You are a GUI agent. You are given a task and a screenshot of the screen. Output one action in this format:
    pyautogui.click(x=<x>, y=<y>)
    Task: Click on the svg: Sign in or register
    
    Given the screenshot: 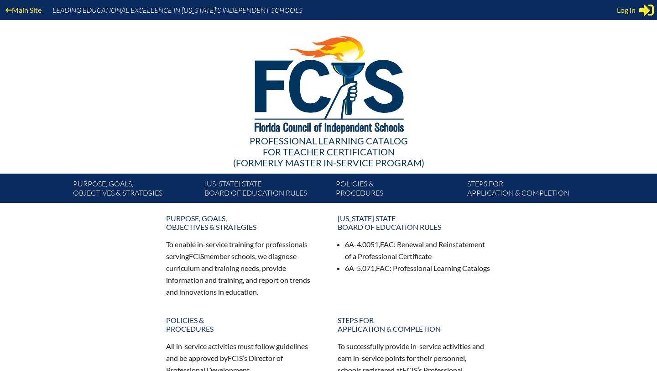 What is the action you would take?
    pyautogui.click(x=647, y=10)
    